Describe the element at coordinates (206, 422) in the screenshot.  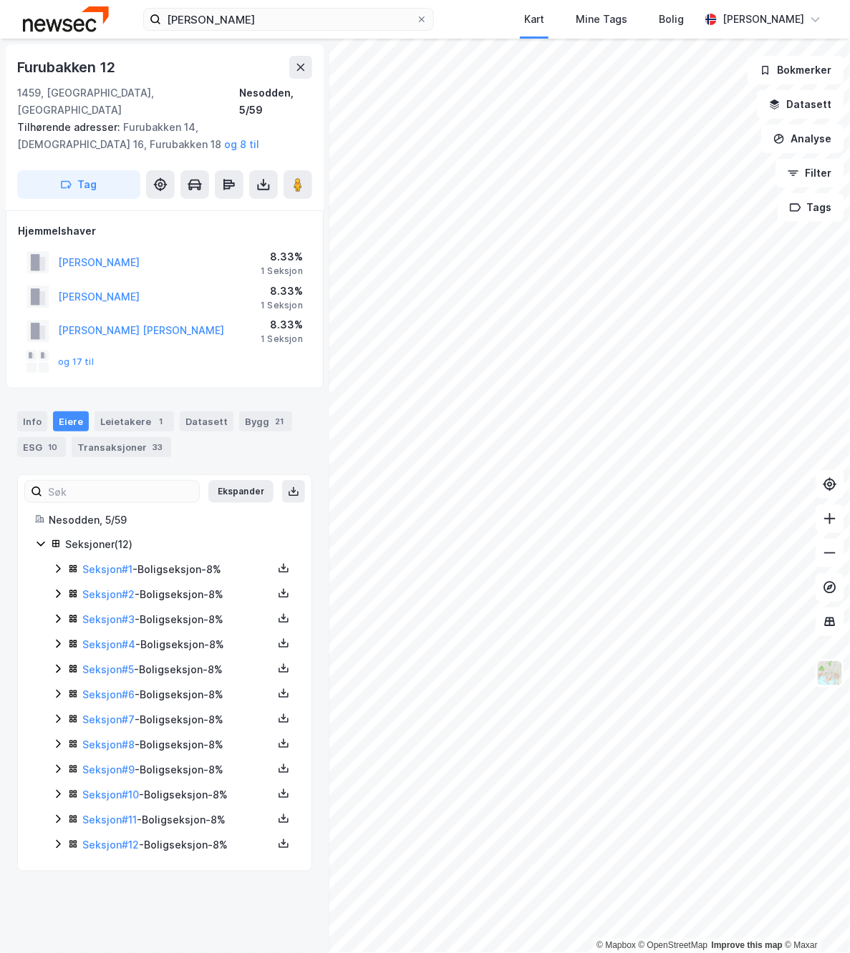
I see `div: Datasett` at that location.